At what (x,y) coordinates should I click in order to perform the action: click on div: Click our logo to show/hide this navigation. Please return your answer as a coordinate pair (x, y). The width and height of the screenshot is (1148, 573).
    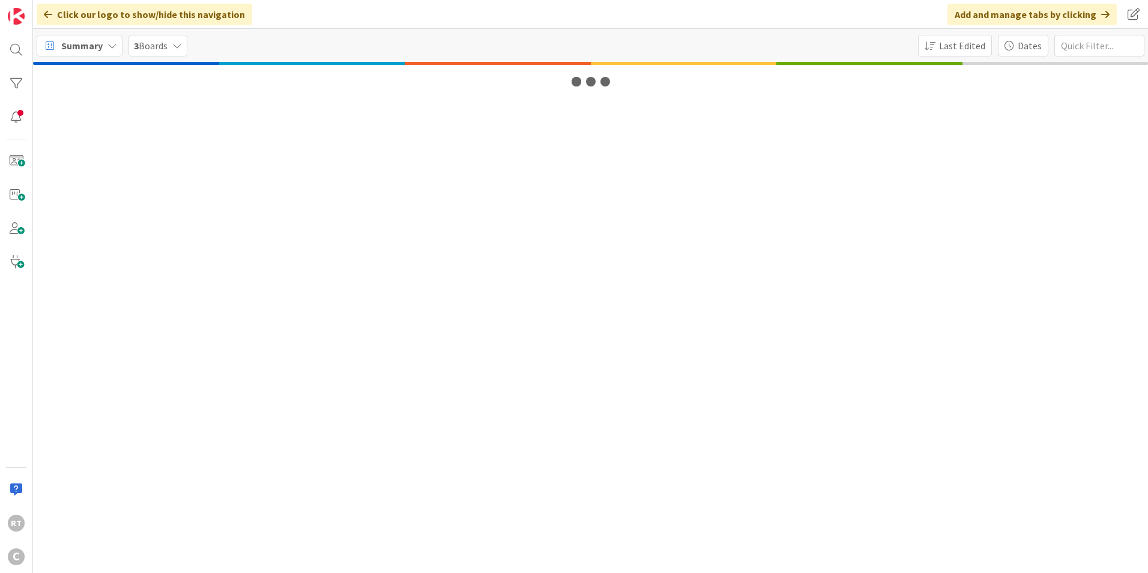
    Looking at the image, I should click on (144, 14).